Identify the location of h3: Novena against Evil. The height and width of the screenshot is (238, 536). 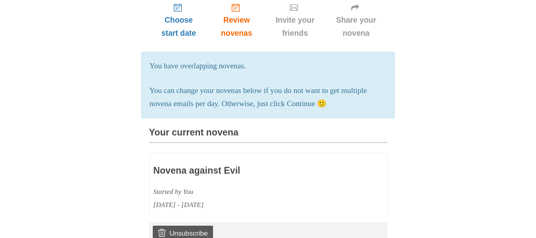
(245, 171).